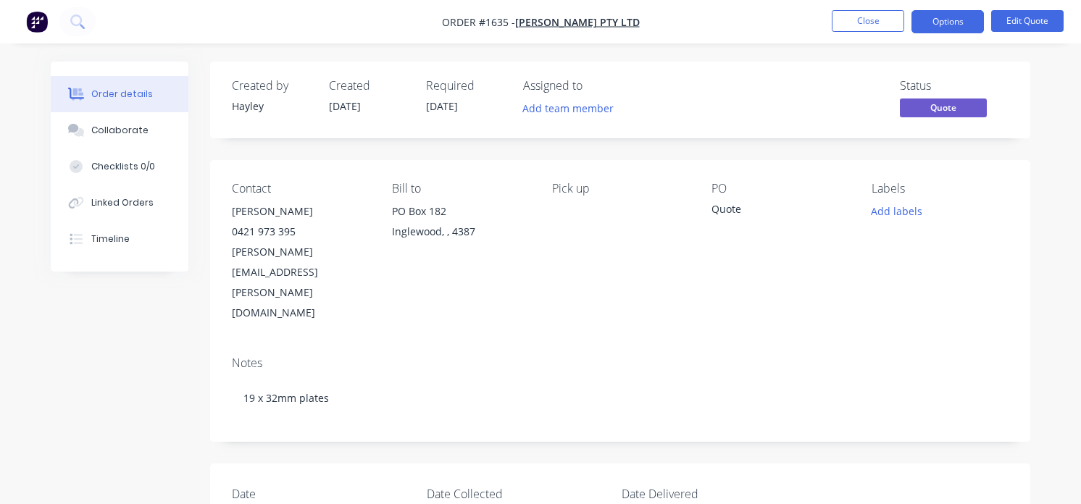 The height and width of the screenshot is (504, 1081). Describe the element at coordinates (466, 85) in the screenshot. I see `div: Required` at that location.